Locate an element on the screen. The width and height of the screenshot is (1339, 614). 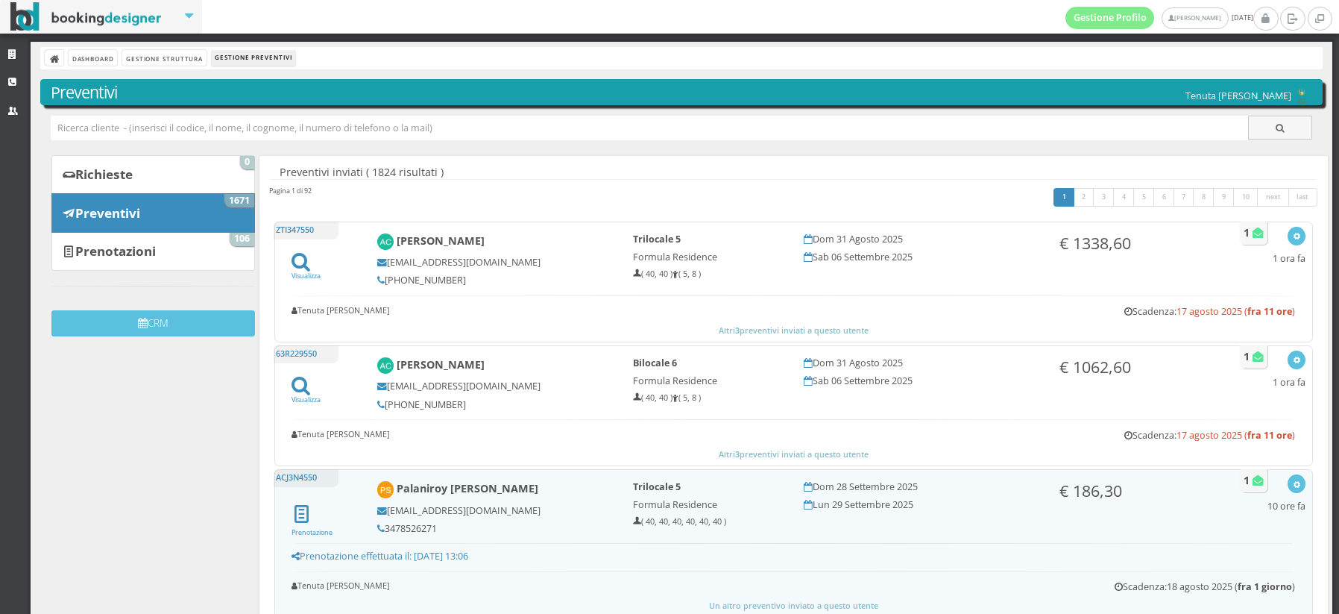
a: 8 is located at coordinates (1204, 198).